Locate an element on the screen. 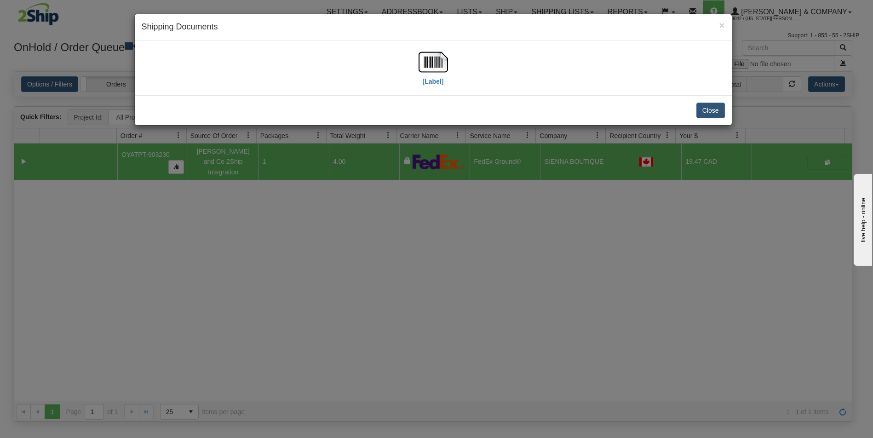  a: [Label] is located at coordinates (433, 71).